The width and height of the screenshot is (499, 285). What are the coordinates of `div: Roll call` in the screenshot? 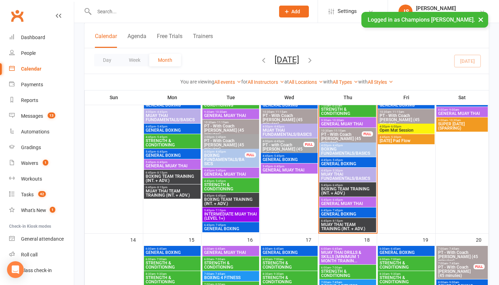 It's located at (29, 255).